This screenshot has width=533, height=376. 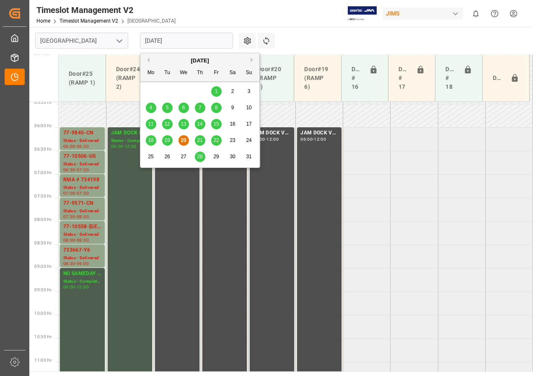 What do you see at coordinates (82, 78) in the screenshot?
I see `div: Door#25 (RAMP 1)` at bounding box center [82, 78].